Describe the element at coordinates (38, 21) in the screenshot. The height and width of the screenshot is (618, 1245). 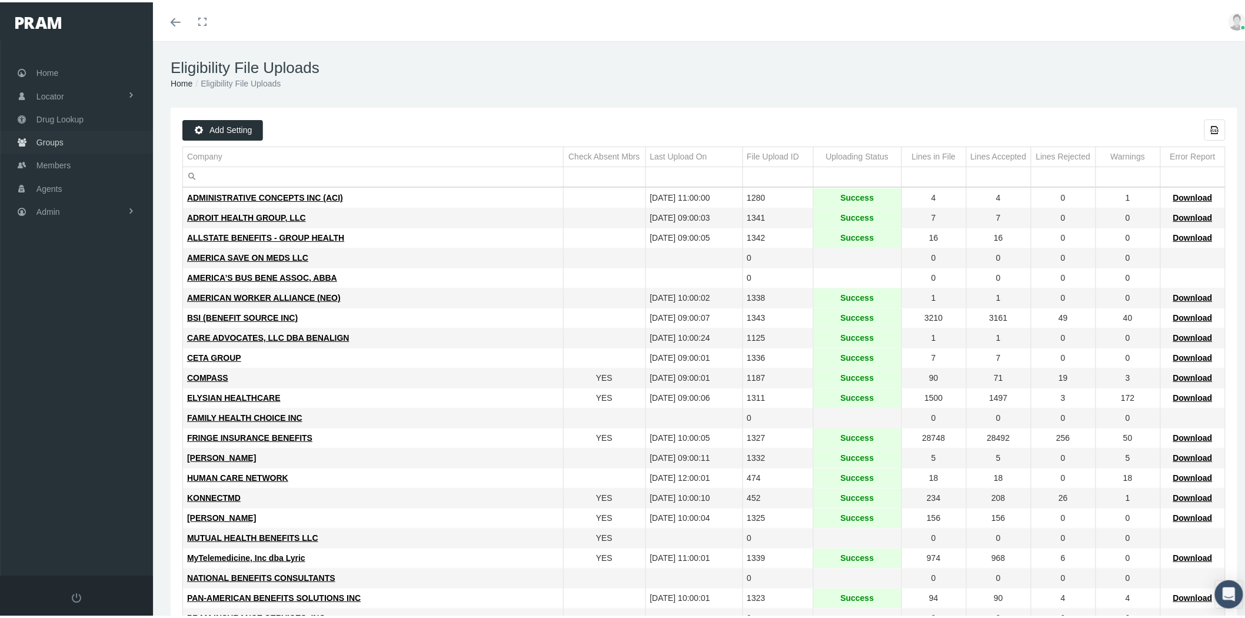
I see `img: PRAM_20_x_78.png` at that location.